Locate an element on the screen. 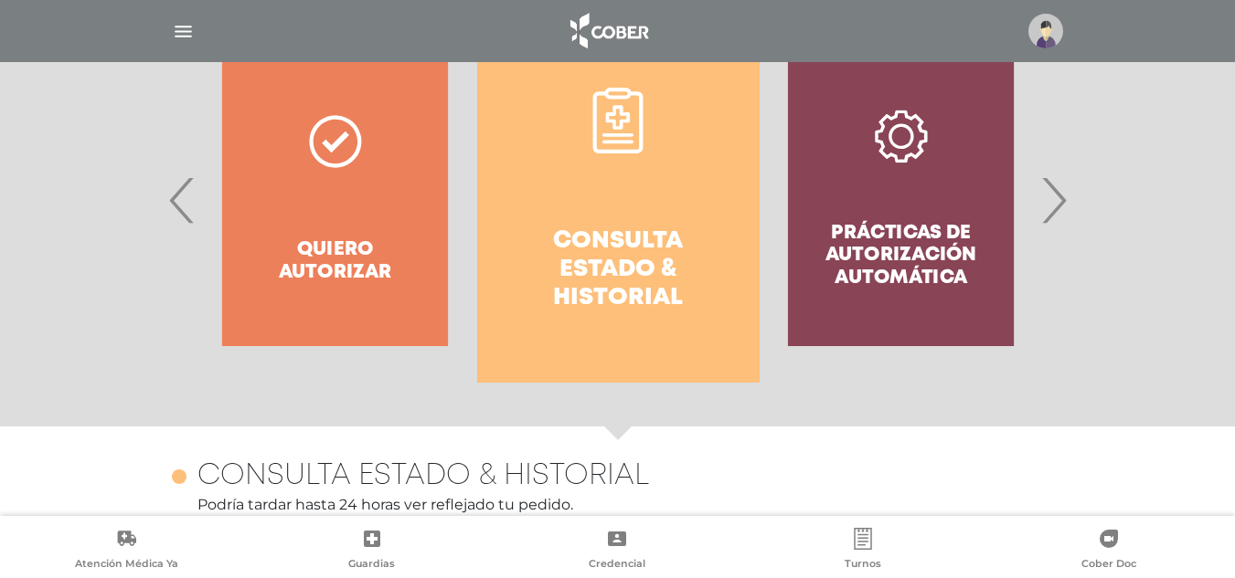 The height and width of the screenshot is (578, 1235). p: Podría tardar hasta 24 horas ver reflejado tu pedido. is located at coordinates (618, 505).